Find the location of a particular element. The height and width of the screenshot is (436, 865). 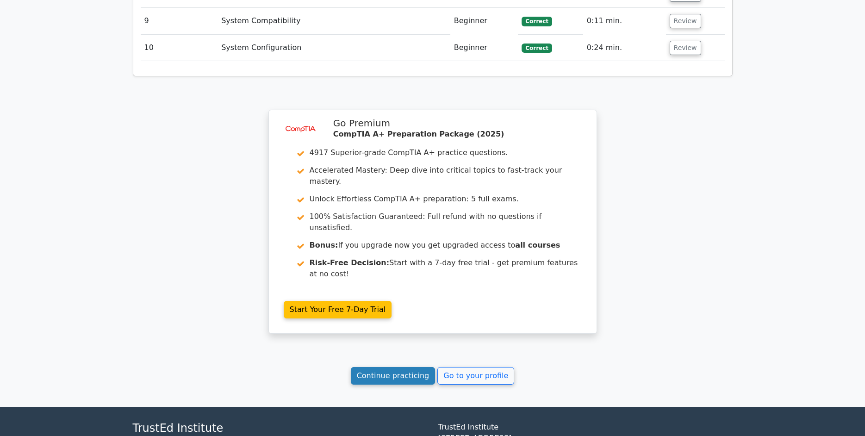

a: Go to your profile is located at coordinates (476, 376).